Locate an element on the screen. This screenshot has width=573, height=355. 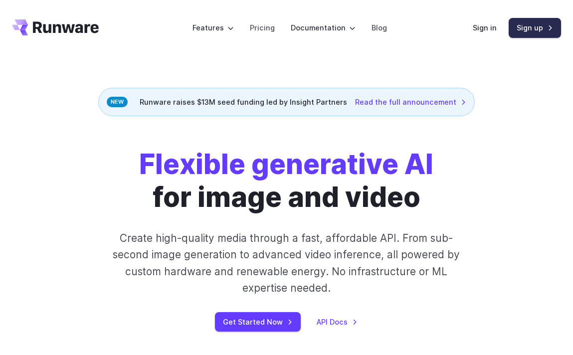
a: Sign in is located at coordinates (485, 27).